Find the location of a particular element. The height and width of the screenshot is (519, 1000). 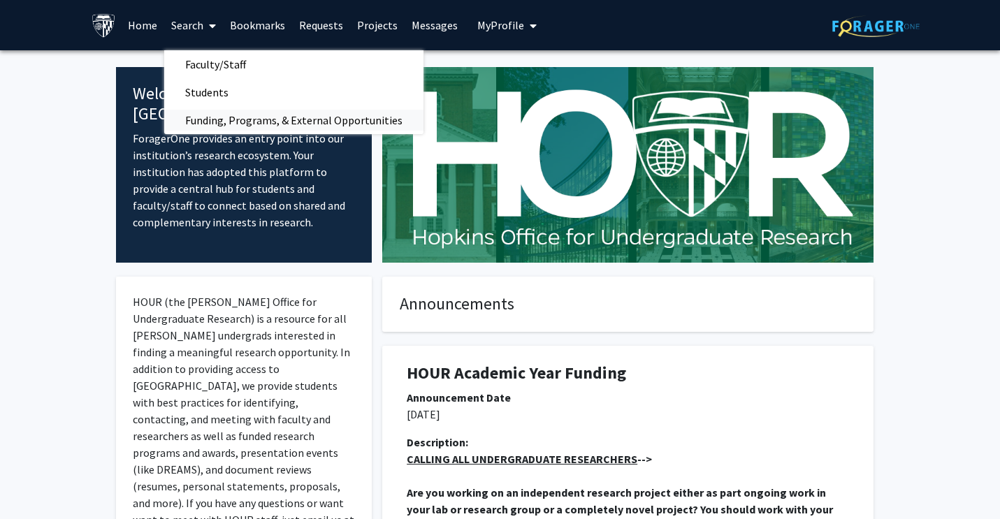

p: ForagerOne provides an entry point into our institution’s research ecosystem. Your institution ha... is located at coordinates (244, 180).